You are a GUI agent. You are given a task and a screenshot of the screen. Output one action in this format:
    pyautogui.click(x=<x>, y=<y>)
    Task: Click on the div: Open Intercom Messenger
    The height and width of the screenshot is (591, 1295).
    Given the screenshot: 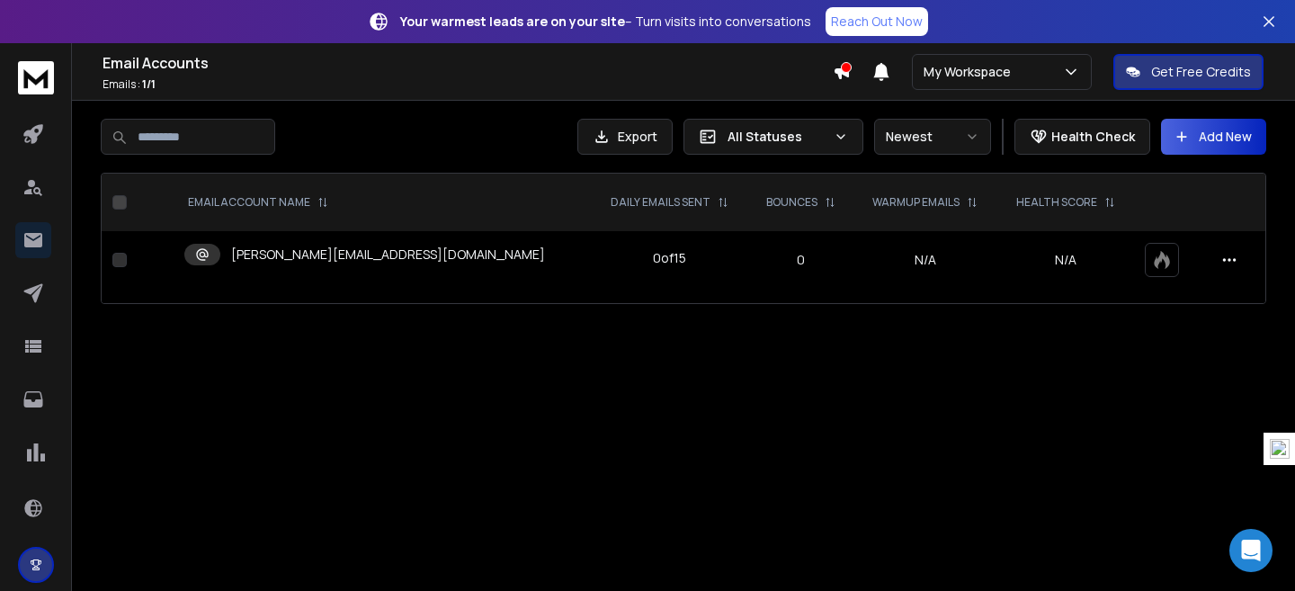 What is the action you would take?
    pyautogui.click(x=1251, y=550)
    